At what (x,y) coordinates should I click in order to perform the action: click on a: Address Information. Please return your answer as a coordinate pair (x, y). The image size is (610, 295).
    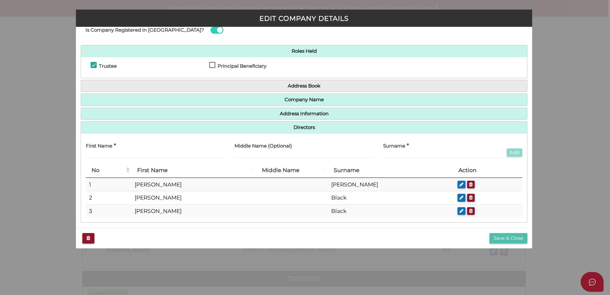
    Looking at the image, I should click on (304, 114).